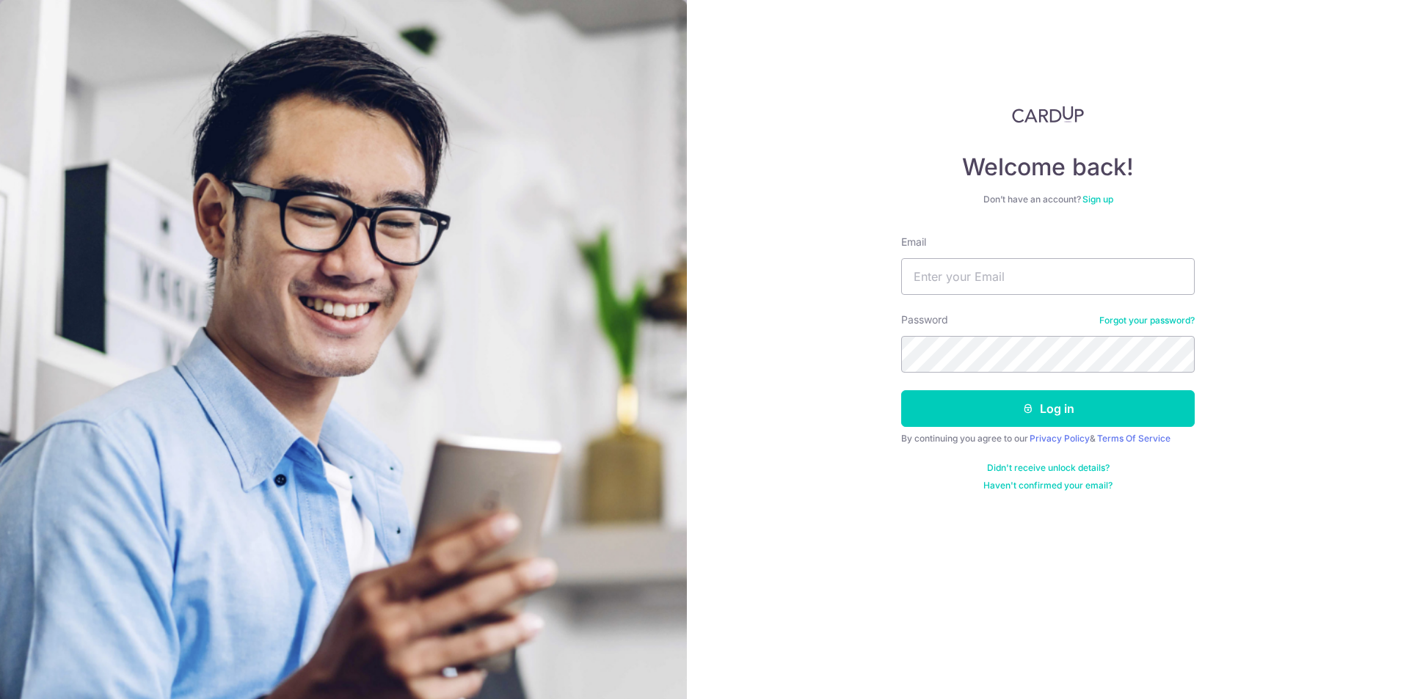 Image resolution: width=1409 pixels, height=699 pixels. I want to click on label: Password, so click(925, 320).